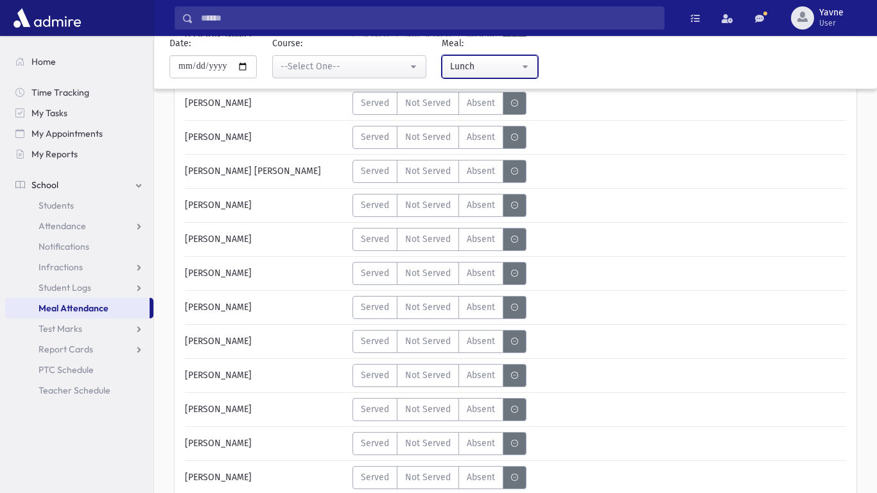  What do you see at coordinates (60, 92) in the screenshot?
I see `span: Time Tracking` at bounding box center [60, 92].